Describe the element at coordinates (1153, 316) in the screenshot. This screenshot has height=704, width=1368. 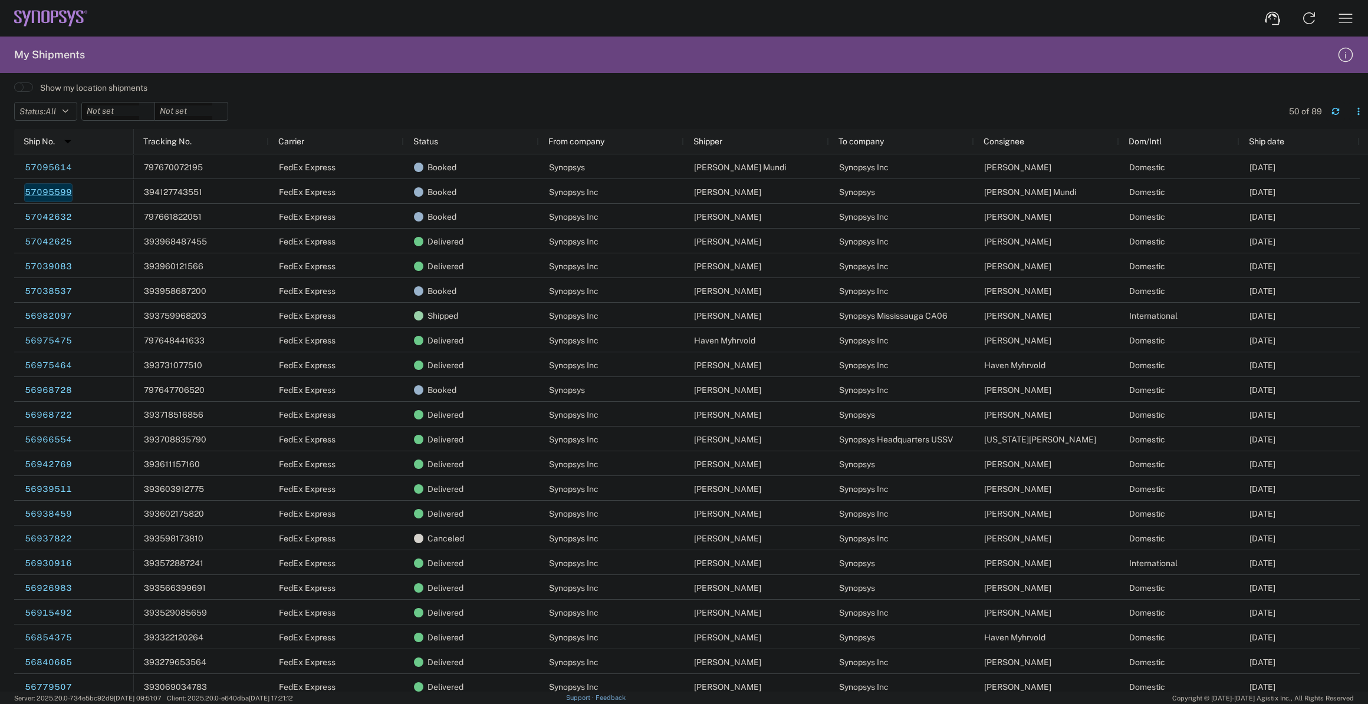
I see `span: International` at that location.